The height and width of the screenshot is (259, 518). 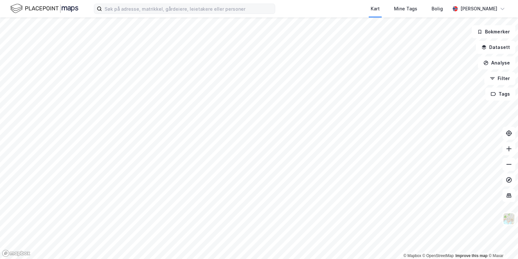 What do you see at coordinates (501, 94) in the screenshot?
I see `button: Tags` at bounding box center [501, 94].